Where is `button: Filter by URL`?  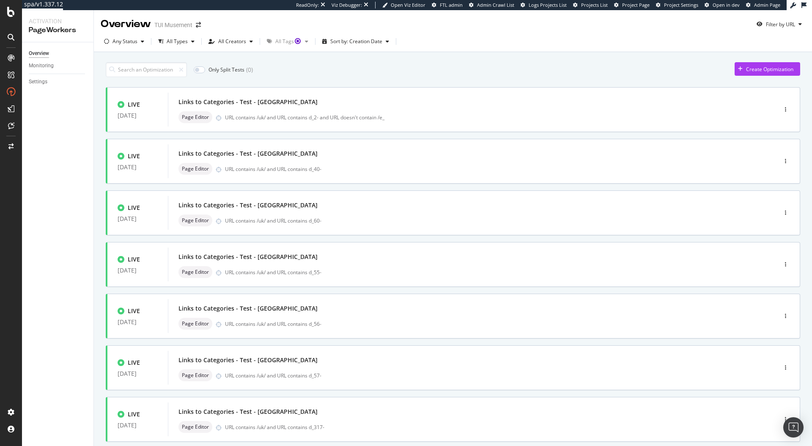
button: Filter by URL is located at coordinates (779, 24).